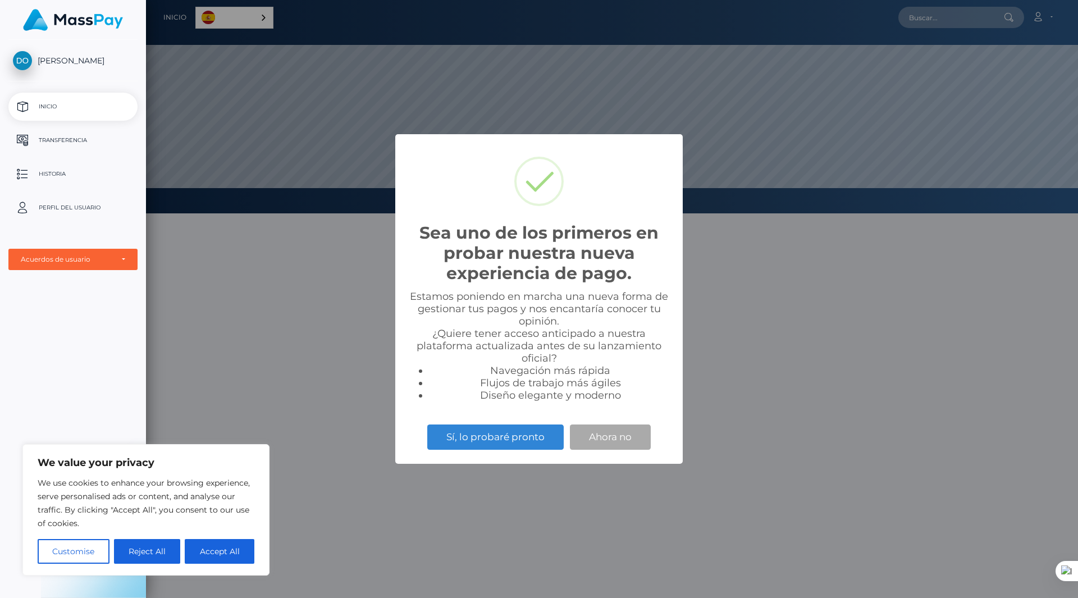 Image resolution: width=1078 pixels, height=598 pixels. Describe the element at coordinates (539, 253) in the screenshot. I see `h2: Sea uno de los primeros en probar nuestra nueva experiencia de pago.` at that location.